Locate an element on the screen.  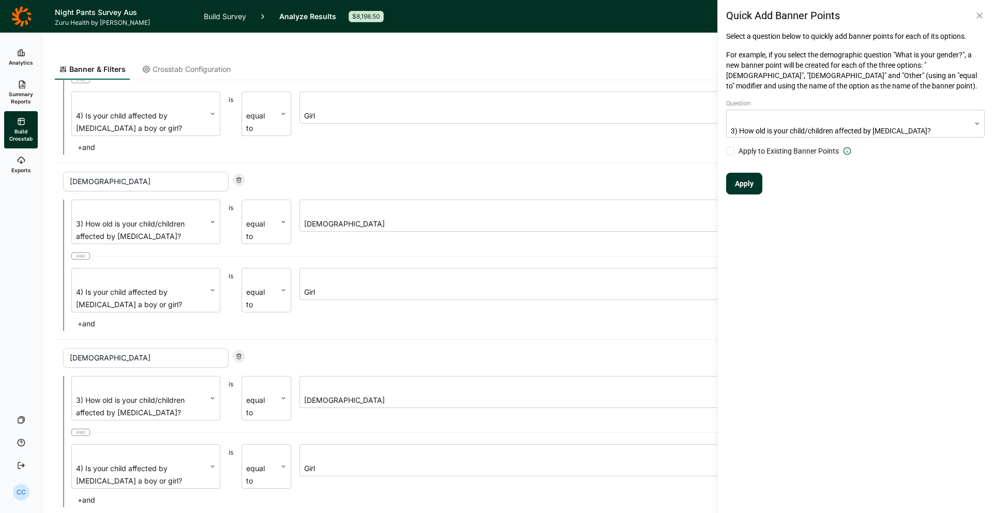
p: Select a question below to quickly add banner points for each of its options. is located at coordinates (856, 36).